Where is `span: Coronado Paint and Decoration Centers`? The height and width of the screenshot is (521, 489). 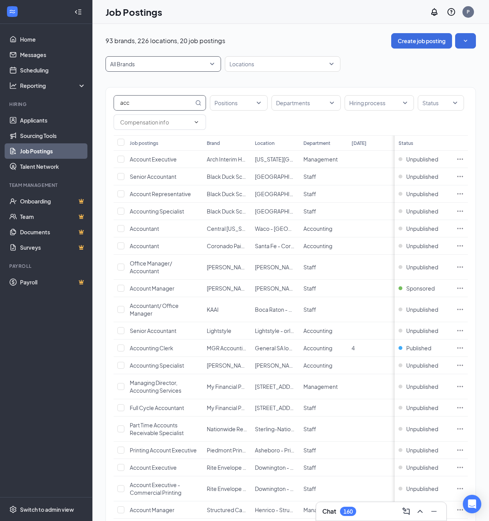 span: Coronado Paint and Decoration Centers is located at coordinates (257, 246).